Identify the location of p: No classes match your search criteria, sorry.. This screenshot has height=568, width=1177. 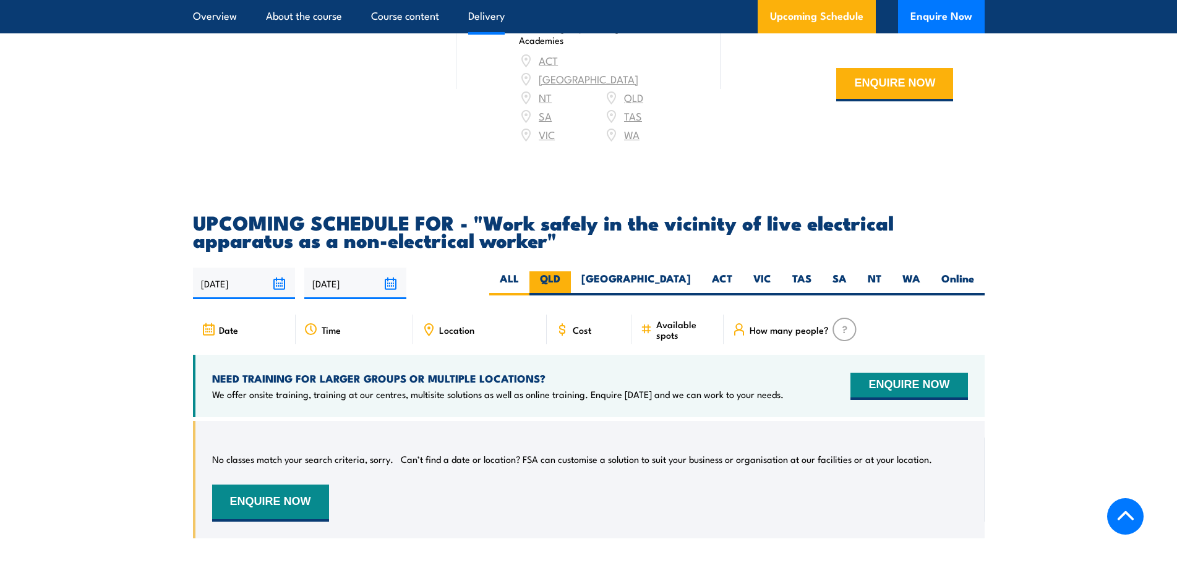
(302, 459).